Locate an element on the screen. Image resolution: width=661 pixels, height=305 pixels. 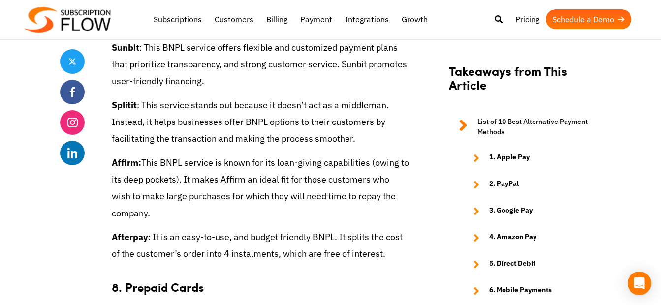
strong: Sunbit is located at coordinates (125, 47).